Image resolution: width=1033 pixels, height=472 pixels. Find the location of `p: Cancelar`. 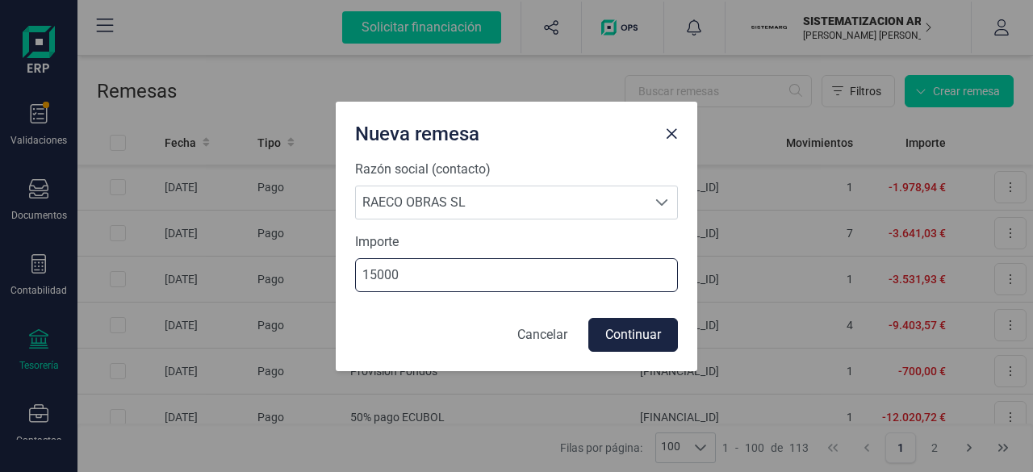

p: Cancelar is located at coordinates (542, 335).